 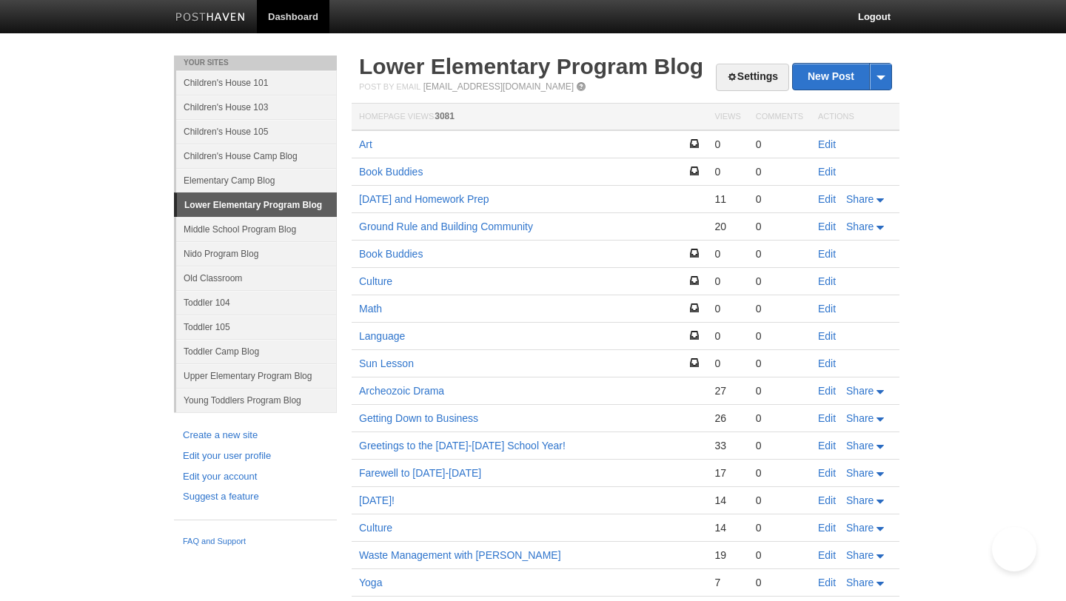 I want to click on a: Toddler Camp Blog, so click(x=256, y=351).